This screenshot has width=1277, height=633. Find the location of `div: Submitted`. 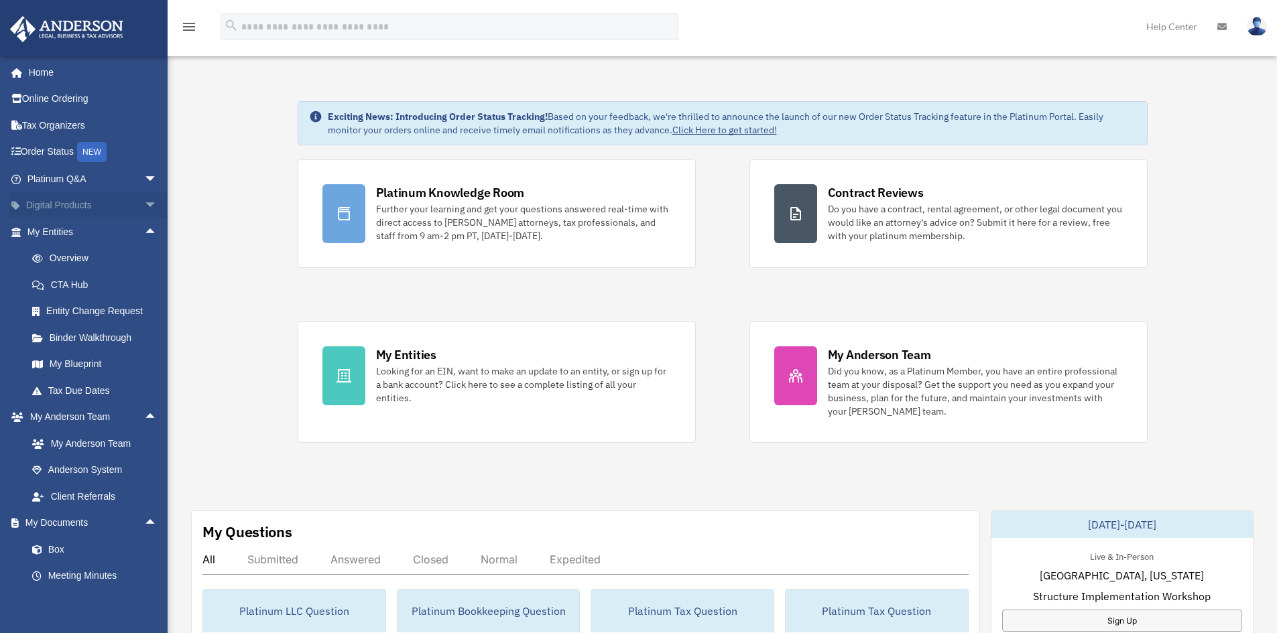

div: Submitted is located at coordinates (273, 560).